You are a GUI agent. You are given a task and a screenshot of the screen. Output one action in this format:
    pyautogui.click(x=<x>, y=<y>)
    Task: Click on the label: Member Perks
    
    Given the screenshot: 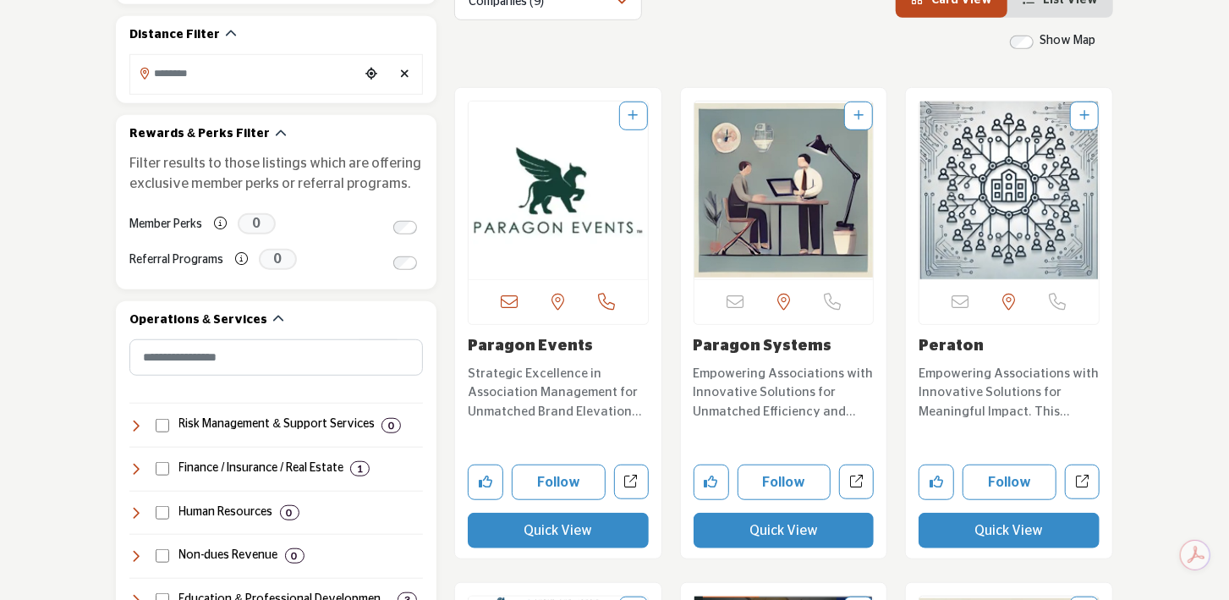 What is the action you would take?
    pyautogui.click(x=166, y=224)
    